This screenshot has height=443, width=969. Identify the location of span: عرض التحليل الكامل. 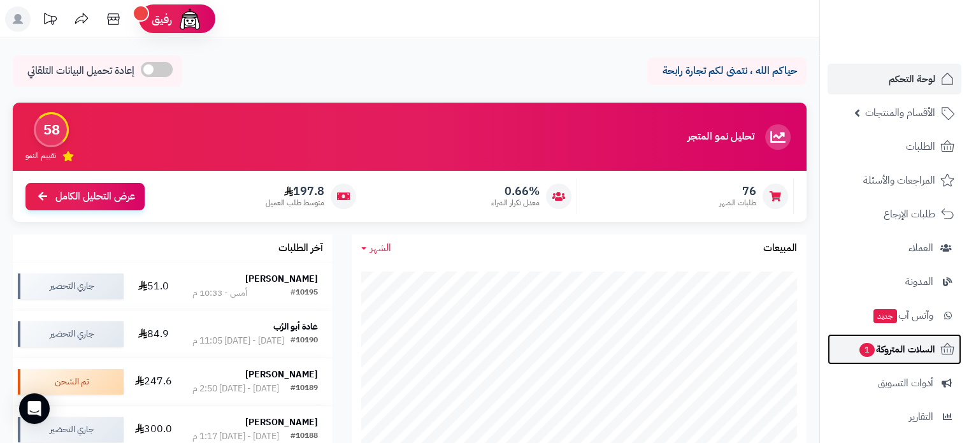
(95, 196).